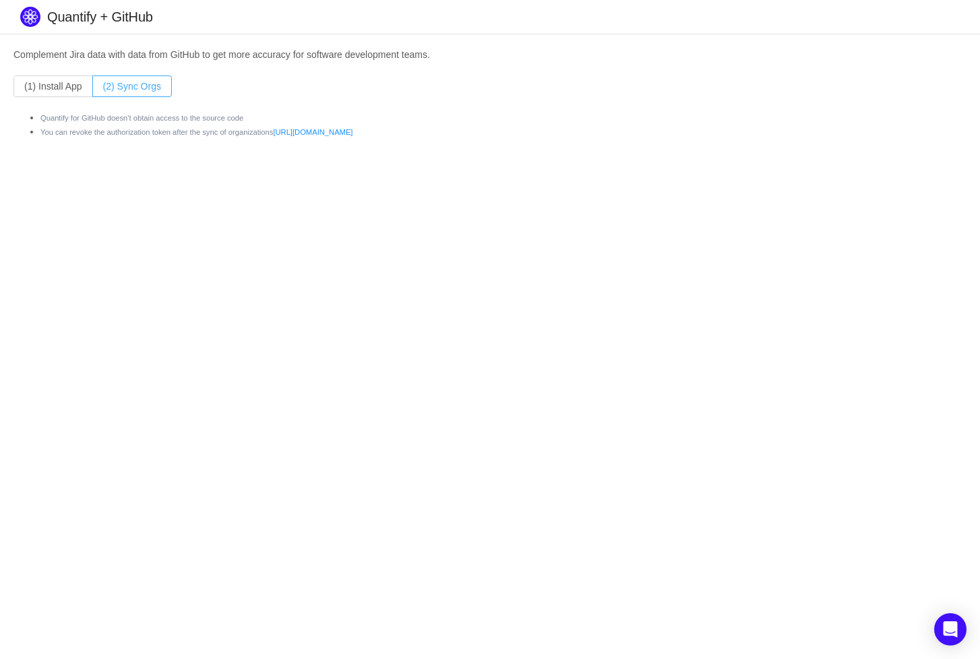 The width and height of the screenshot is (980, 659). I want to click on button: (1) Install App, so click(53, 86).